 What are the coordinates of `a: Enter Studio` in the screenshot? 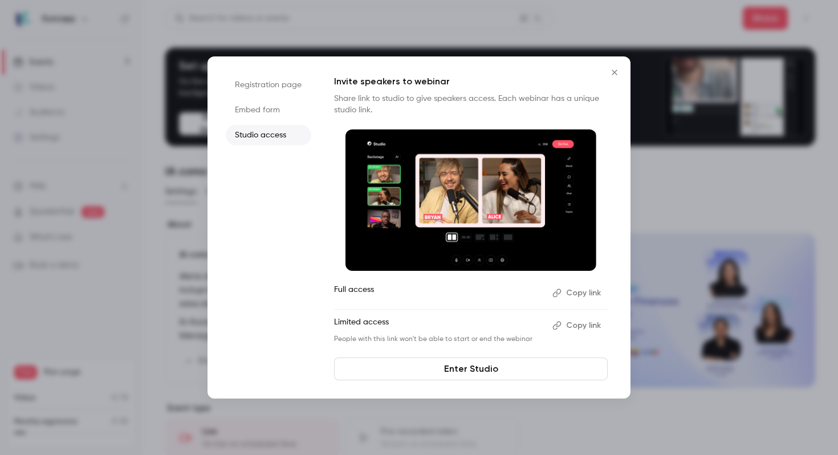 It's located at (471, 369).